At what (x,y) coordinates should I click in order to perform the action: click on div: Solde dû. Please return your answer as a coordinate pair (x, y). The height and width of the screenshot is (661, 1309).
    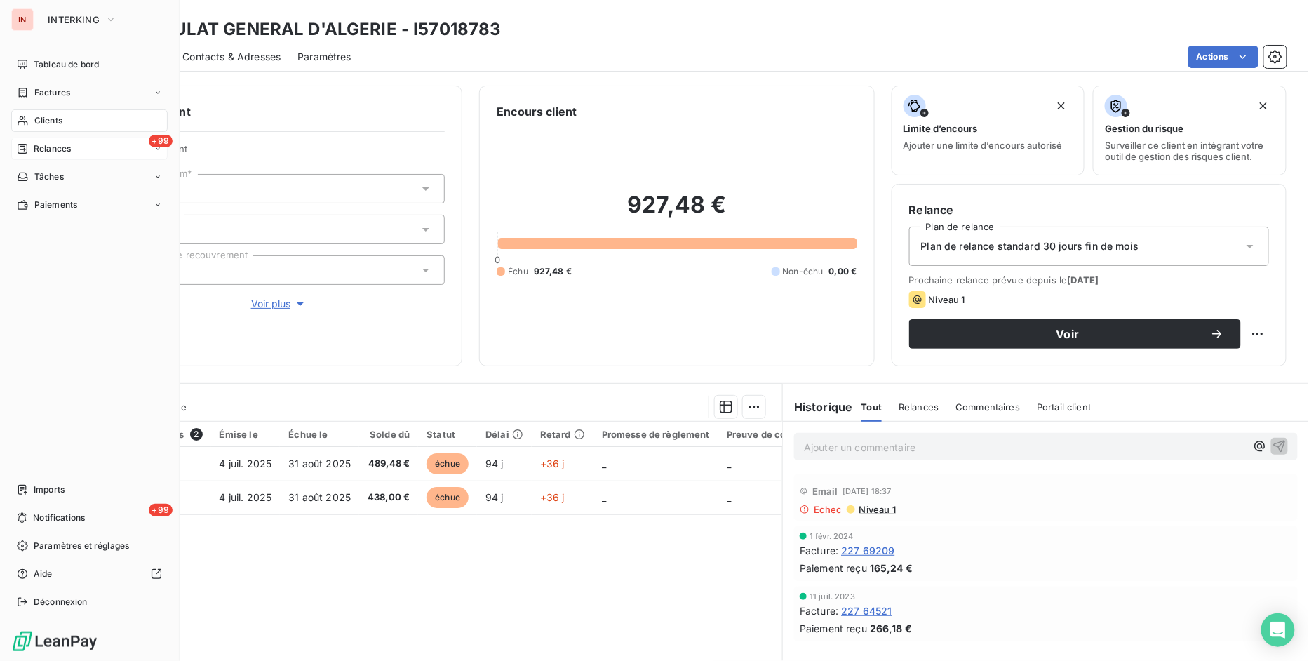
    Looking at the image, I should click on (389, 434).